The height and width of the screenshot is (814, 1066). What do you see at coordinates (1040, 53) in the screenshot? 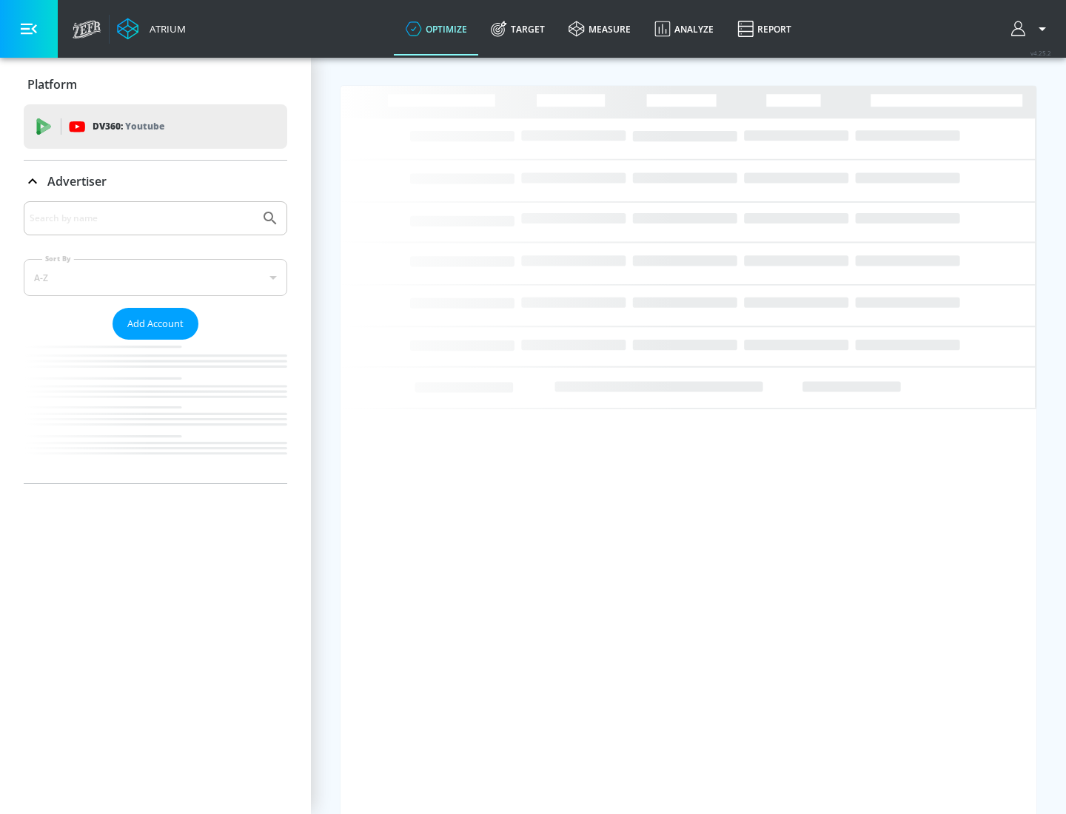
I see `span: v 4.25.2` at bounding box center [1040, 53].